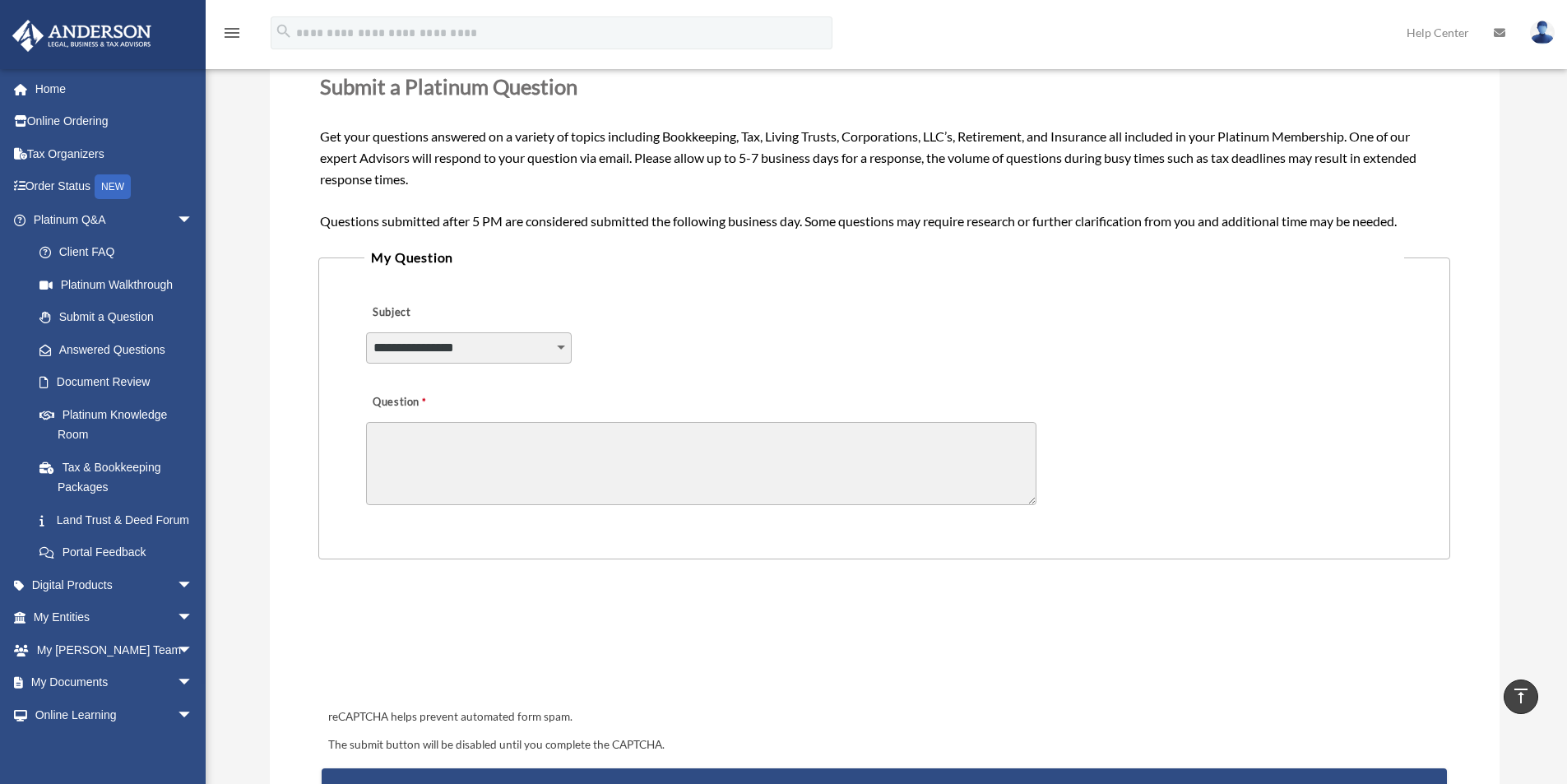  Describe the element at coordinates (114, 220) in the screenshot. I see `a: Platinum Q&Aarrow_drop_down` at that location.